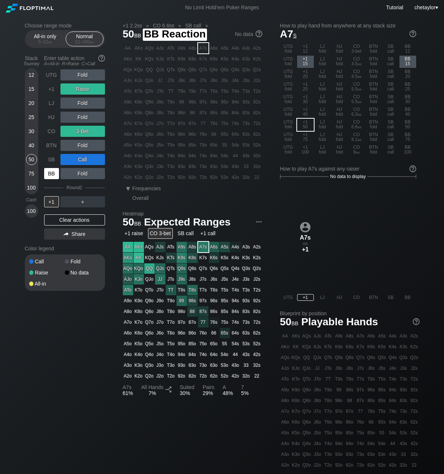  Describe the element at coordinates (306, 62) in the screenshot. I see `div: +1 15` at that location.